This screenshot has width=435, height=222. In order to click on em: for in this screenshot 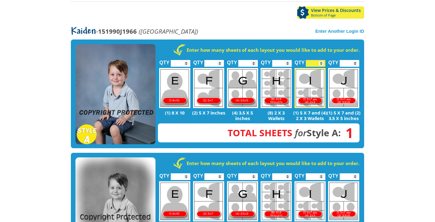, I will do `click(301, 132)`.